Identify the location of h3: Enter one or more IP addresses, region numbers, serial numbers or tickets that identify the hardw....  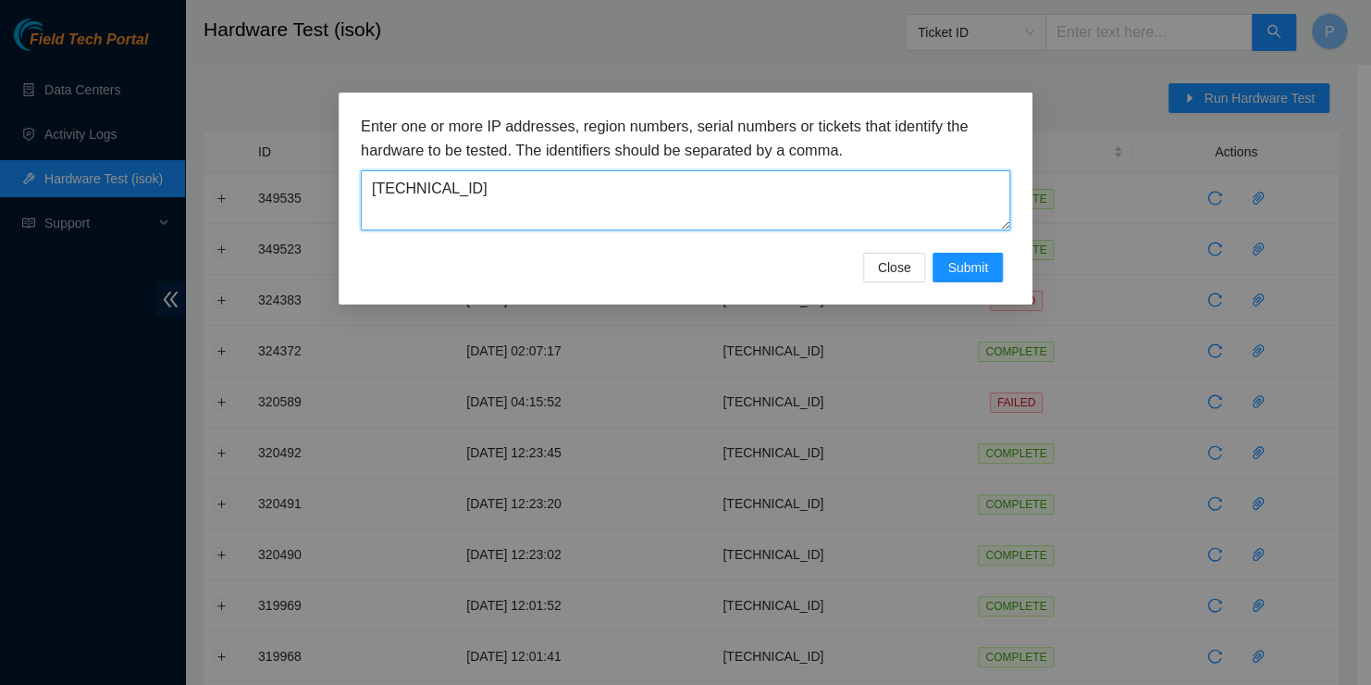
(686, 138).